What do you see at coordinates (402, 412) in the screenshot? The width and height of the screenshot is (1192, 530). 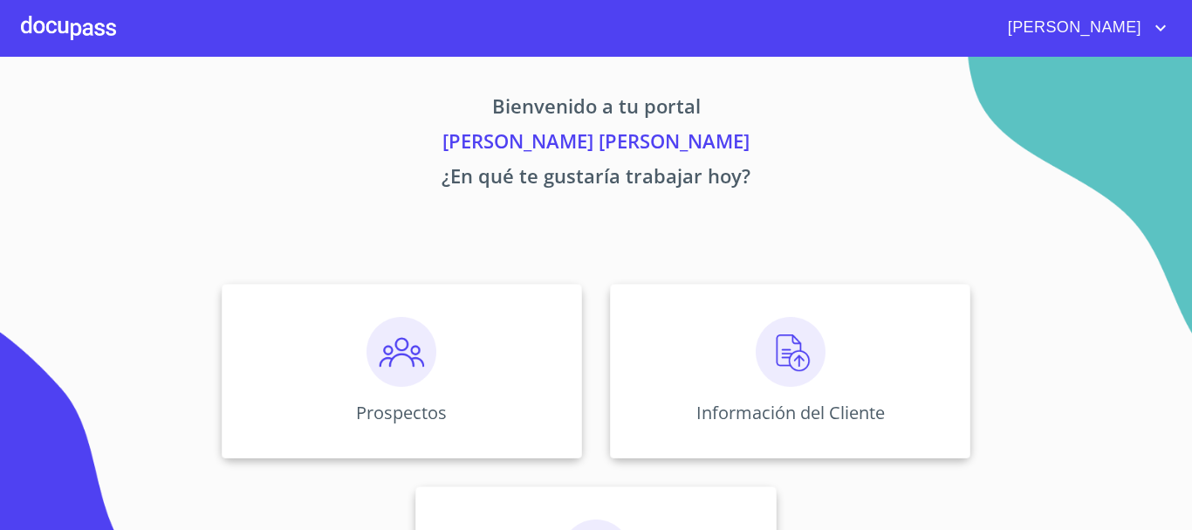 I see `p: Prospectos` at bounding box center [402, 412].